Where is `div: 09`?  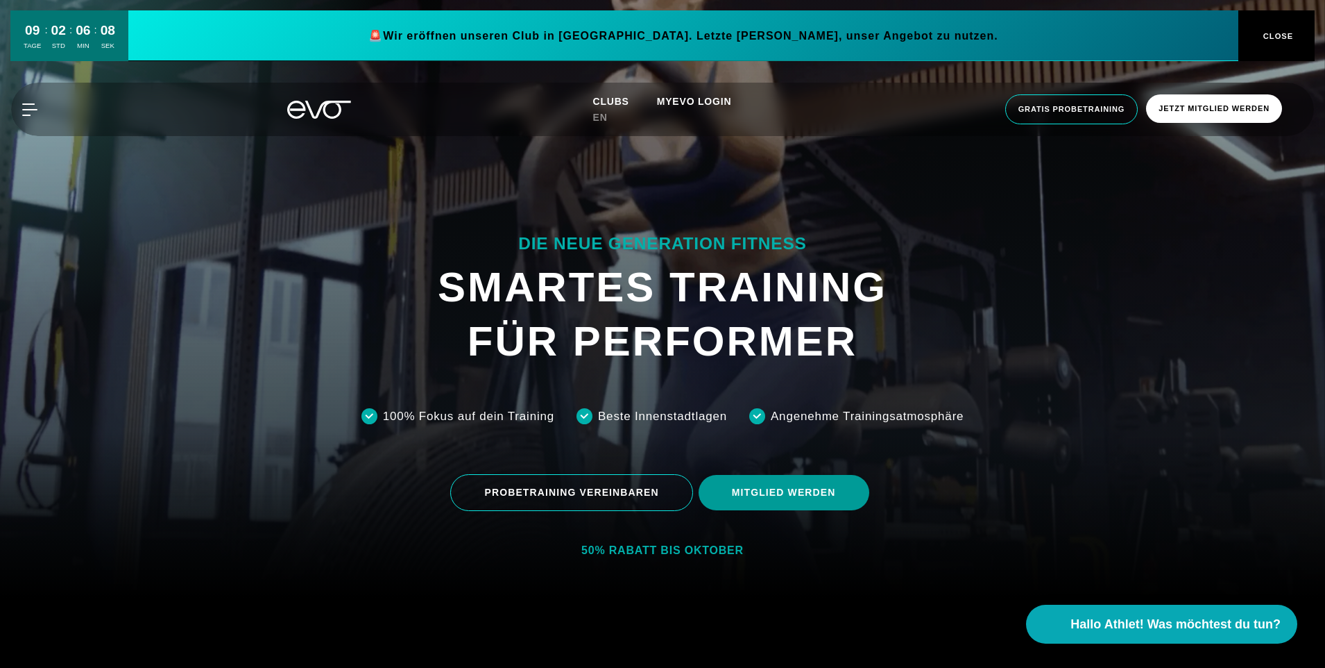 div: 09 is located at coordinates (32, 31).